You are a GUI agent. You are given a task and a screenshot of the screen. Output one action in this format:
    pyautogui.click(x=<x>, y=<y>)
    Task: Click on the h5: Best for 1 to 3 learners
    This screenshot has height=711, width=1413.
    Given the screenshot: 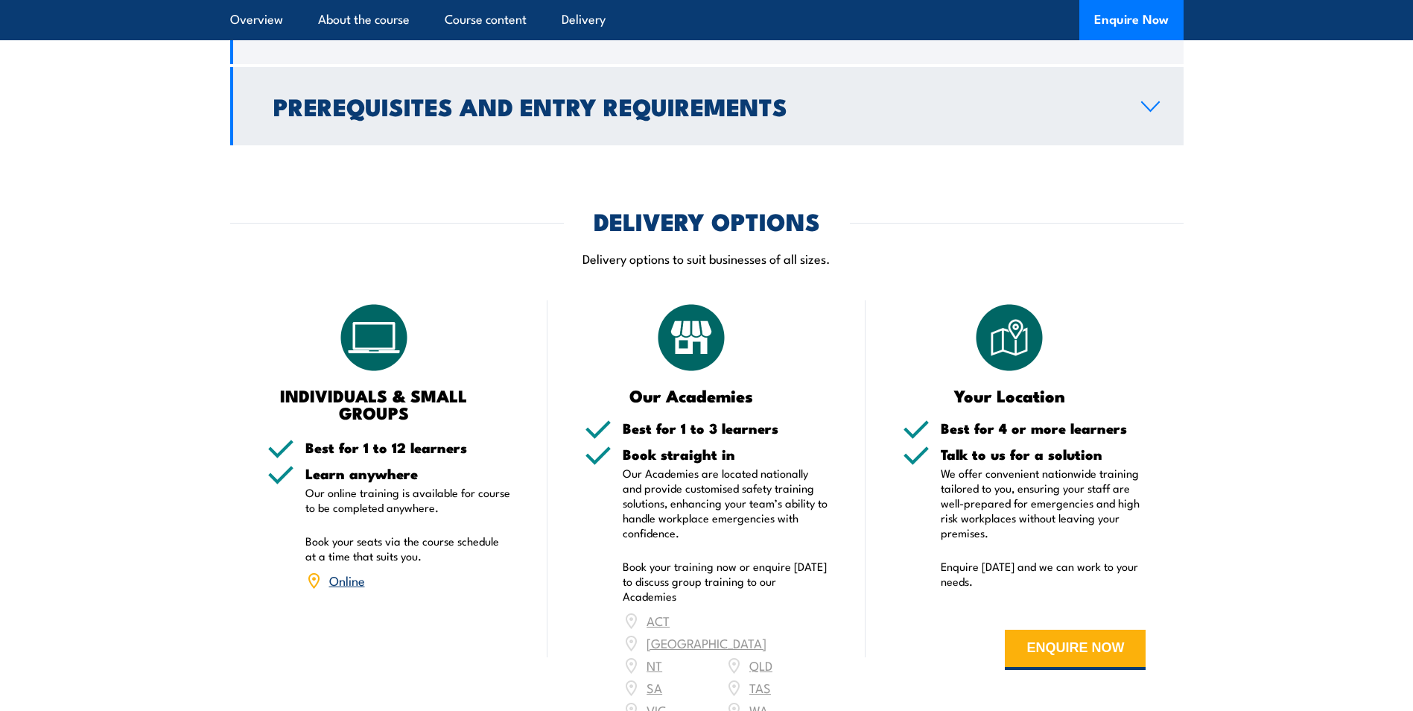 What is the action you would take?
    pyautogui.click(x=726, y=428)
    